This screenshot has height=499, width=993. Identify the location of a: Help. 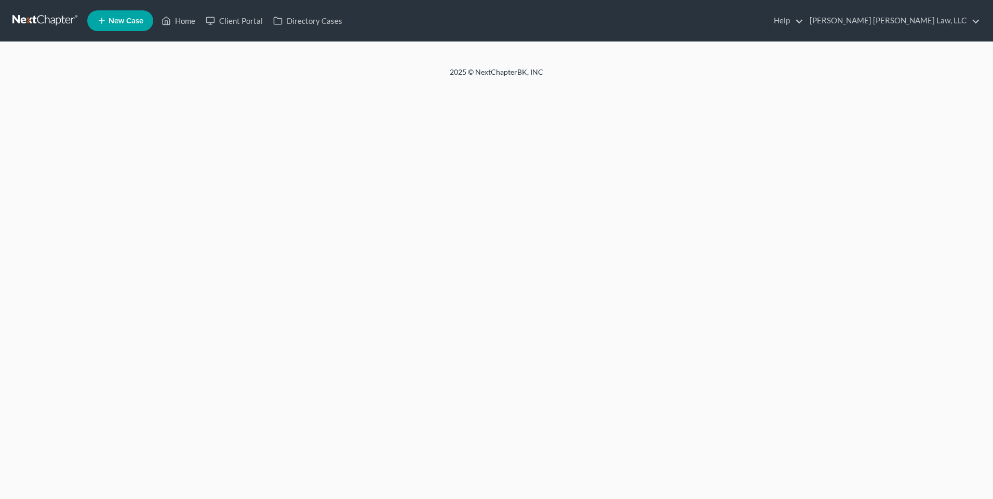
(786, 21).